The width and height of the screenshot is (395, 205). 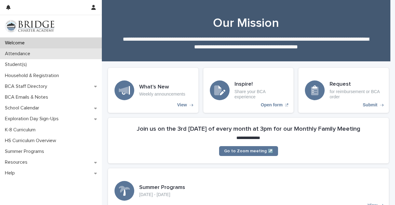 I want to click on p: Attendance, so click(x=19, y=54).